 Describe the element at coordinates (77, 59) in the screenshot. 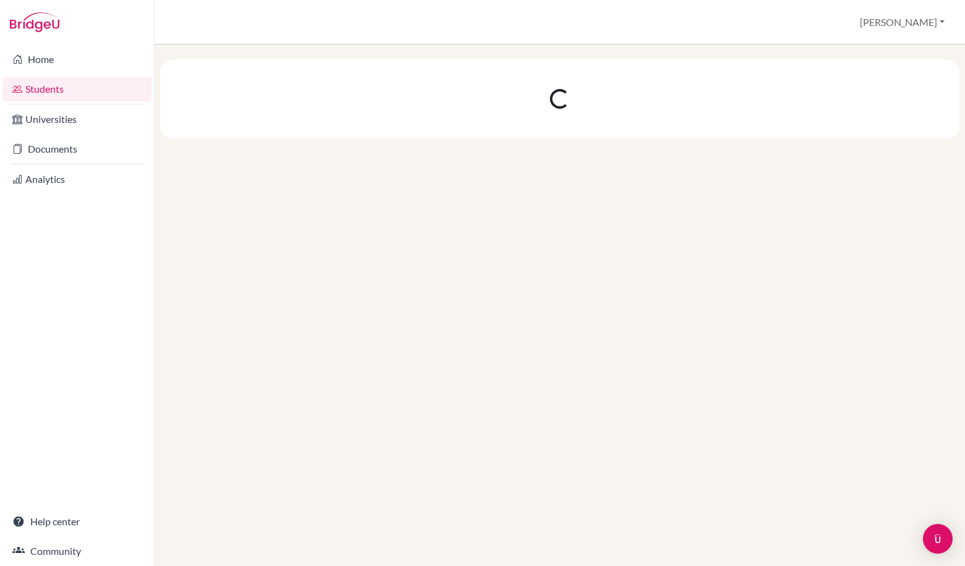

I see `a: Home` at that location.